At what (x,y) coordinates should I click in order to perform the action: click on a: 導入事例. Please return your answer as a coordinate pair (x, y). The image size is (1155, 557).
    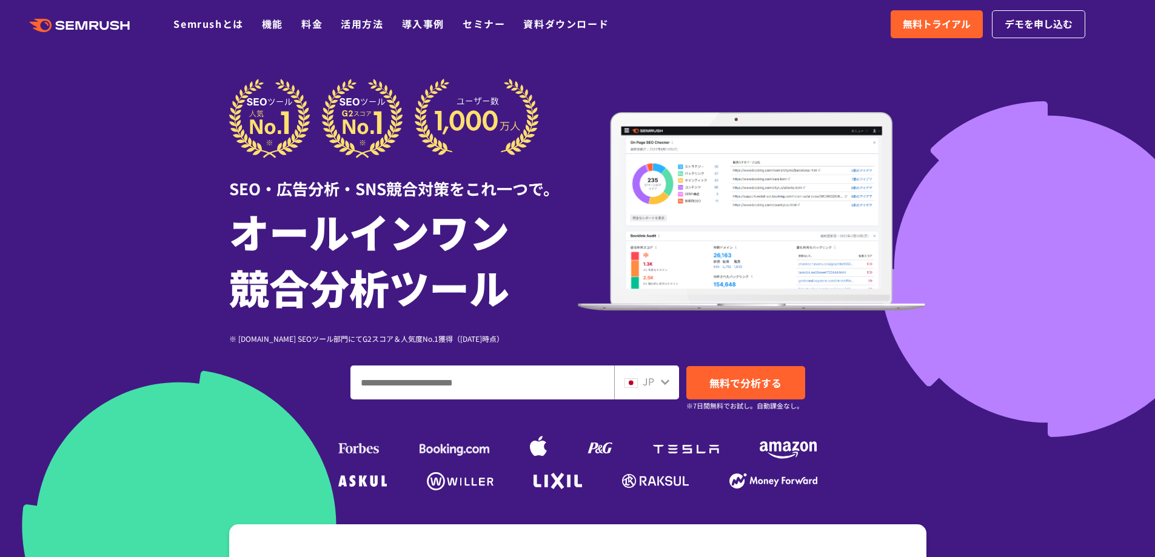
    Looking at the image, I should click on (423, 24).